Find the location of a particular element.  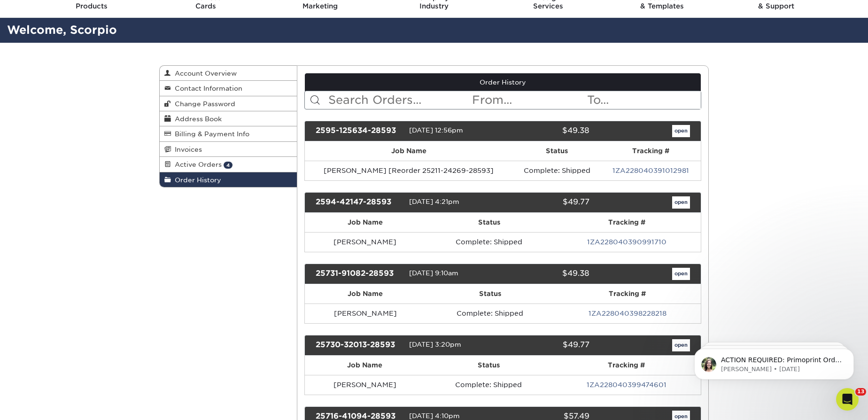

a: 1ZA228040391012981 is located at coordinates (651, 171).